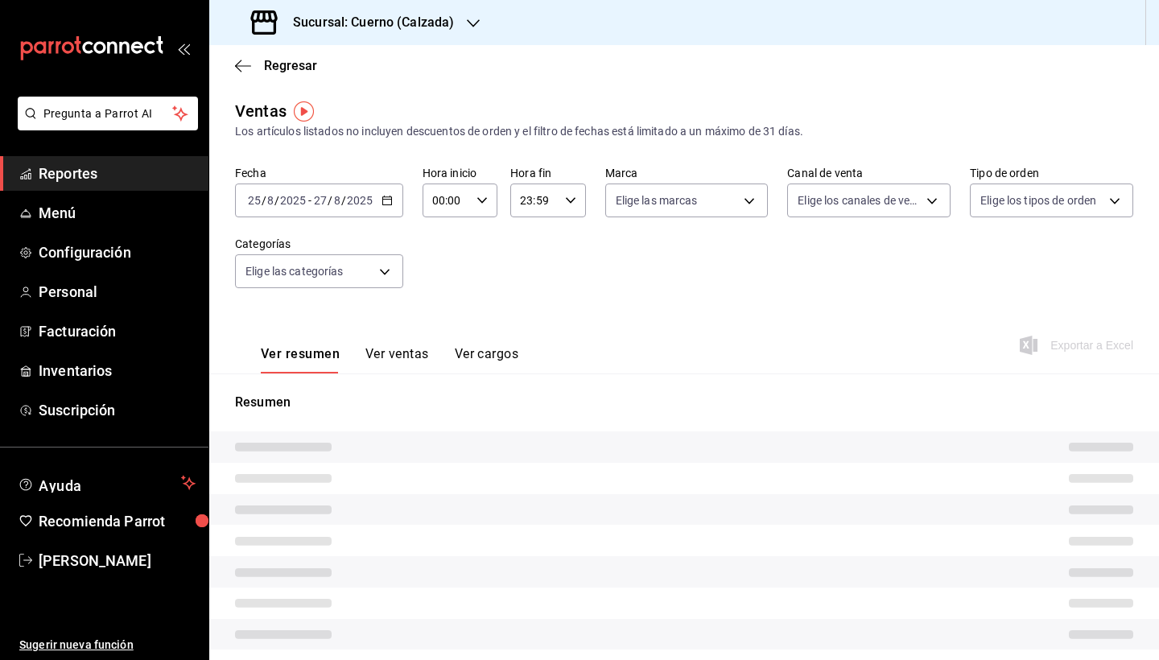 This screenshot has height=660, width=1159. Describe the element at coordinates (291, 65) in the screenshot. I see `span: Regresar` at that location.